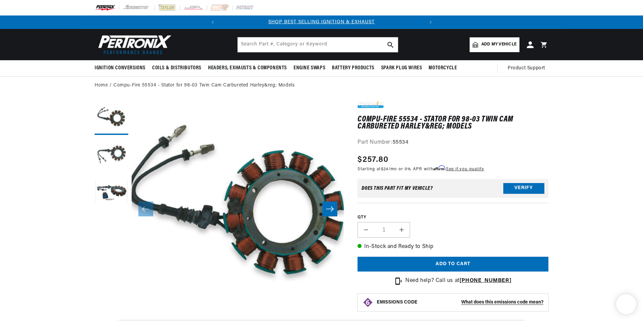 The image size is (643, 321). What do you see at coordinates (431, 22) in the screenshot?
I see `button: Translation missing: en.sections.announcements.next_announcement` at bounding box center [431, 22].